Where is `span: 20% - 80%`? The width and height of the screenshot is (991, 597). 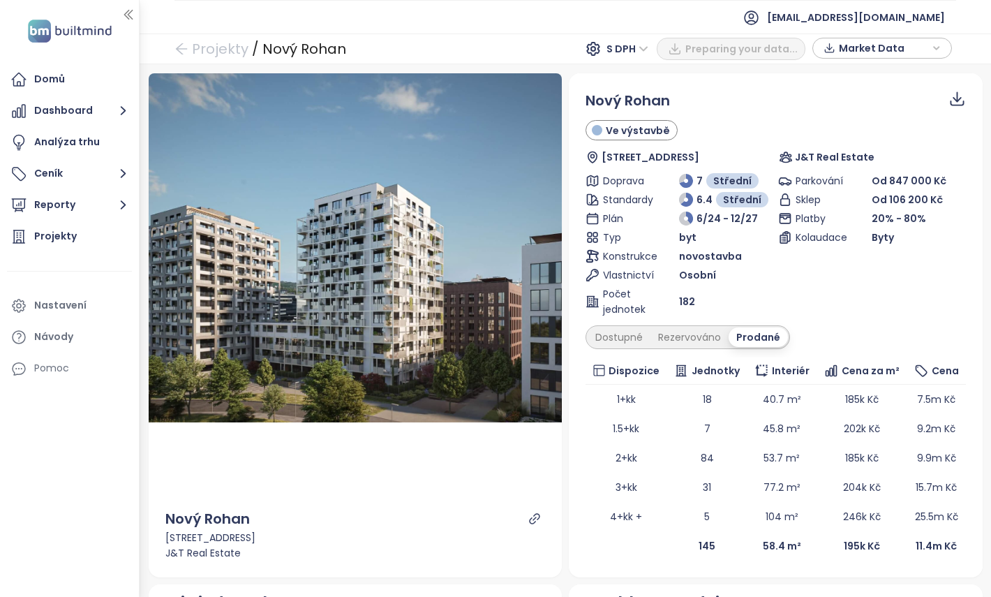
span: 20% - 80% is located at coordinates (899, 219).